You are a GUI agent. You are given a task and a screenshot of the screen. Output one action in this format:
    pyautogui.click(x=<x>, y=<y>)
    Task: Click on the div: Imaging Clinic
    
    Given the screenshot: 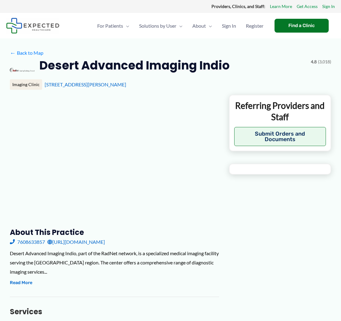 What is the action you would take?
    pyautogui.click(x=26, y=85)
    